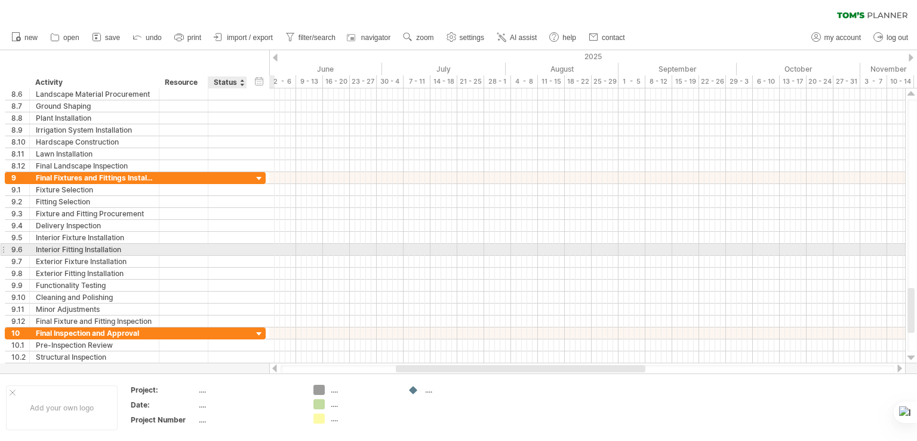 The width and height of the screenshot is (917, 441). What do you see at coordinates (94, 106) in the screenshot?
I see `div: Ground Shaping` at bounding box center [94, 106].